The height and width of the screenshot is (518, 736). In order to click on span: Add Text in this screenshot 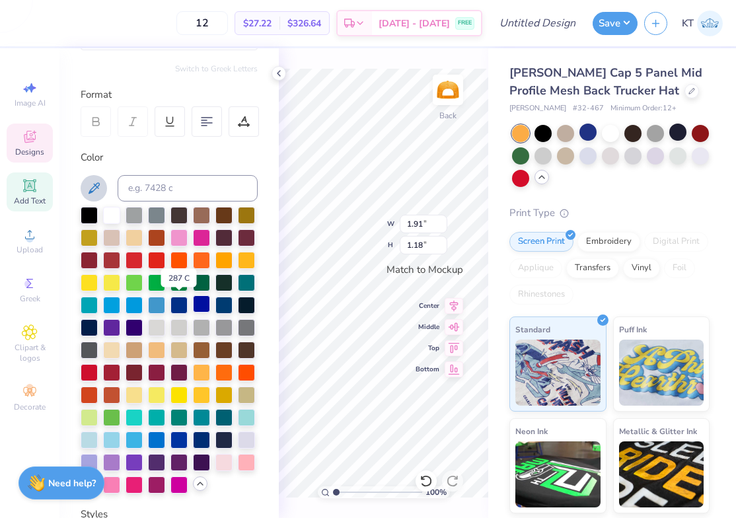, I will do `click(30, 201)`.